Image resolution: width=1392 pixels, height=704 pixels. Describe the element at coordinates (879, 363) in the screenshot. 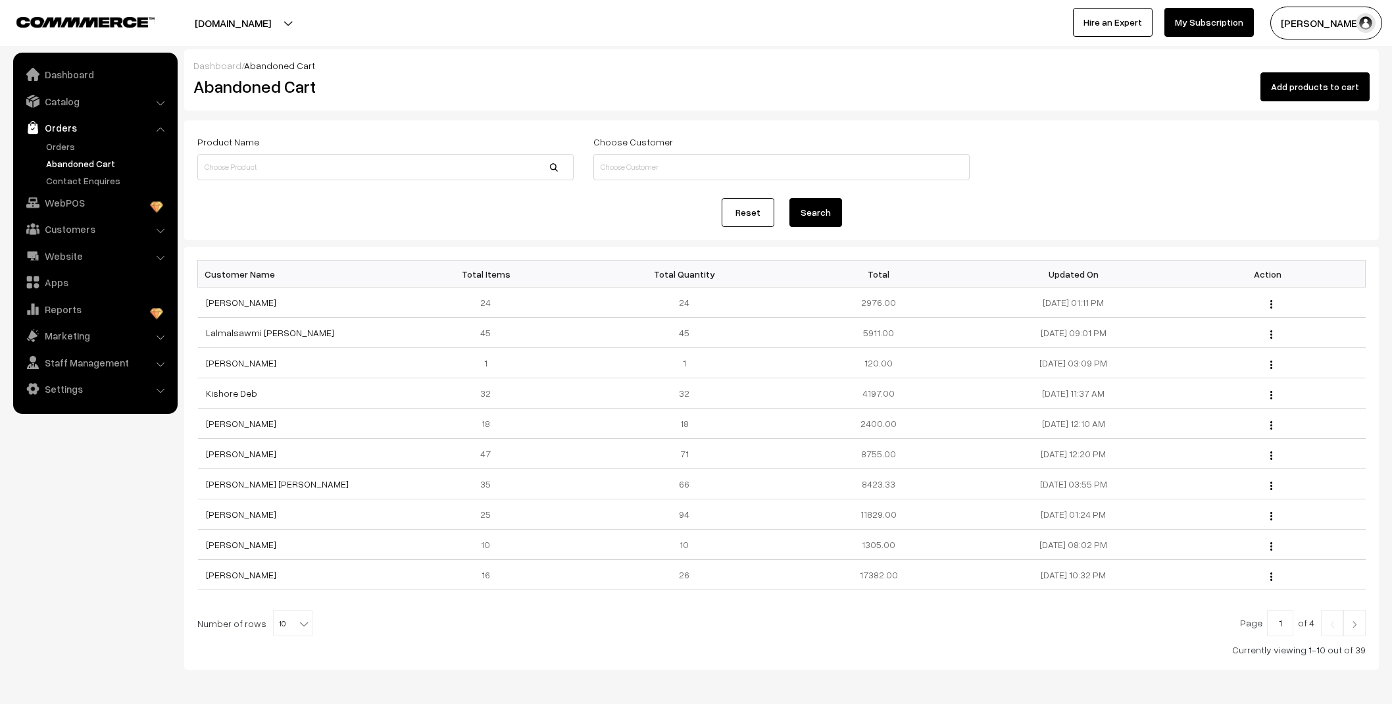

I see `td: 120.00` at that location.